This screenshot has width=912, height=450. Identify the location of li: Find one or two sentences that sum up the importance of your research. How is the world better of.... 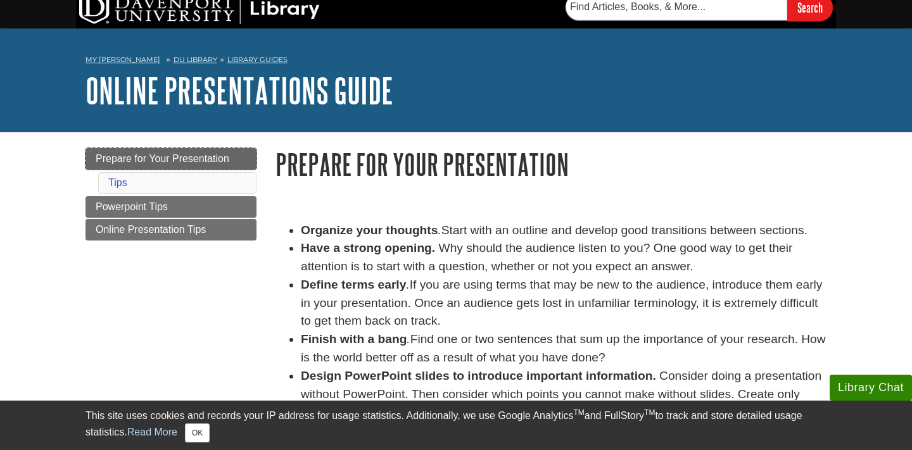
(564, 349).